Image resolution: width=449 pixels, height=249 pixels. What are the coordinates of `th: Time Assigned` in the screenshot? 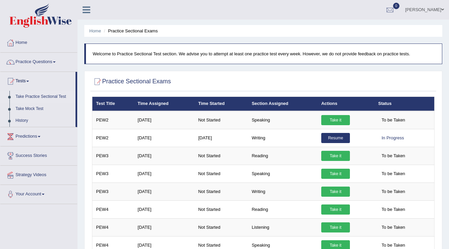 It's located at (164, 104).